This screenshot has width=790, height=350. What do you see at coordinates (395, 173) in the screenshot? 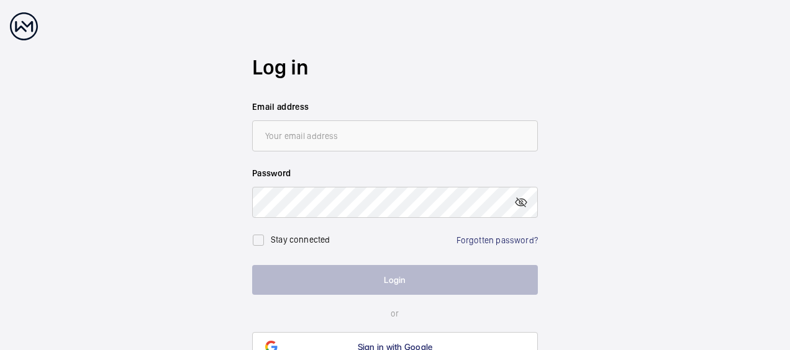
I see `label: Password` at bounding box center [395, 173].